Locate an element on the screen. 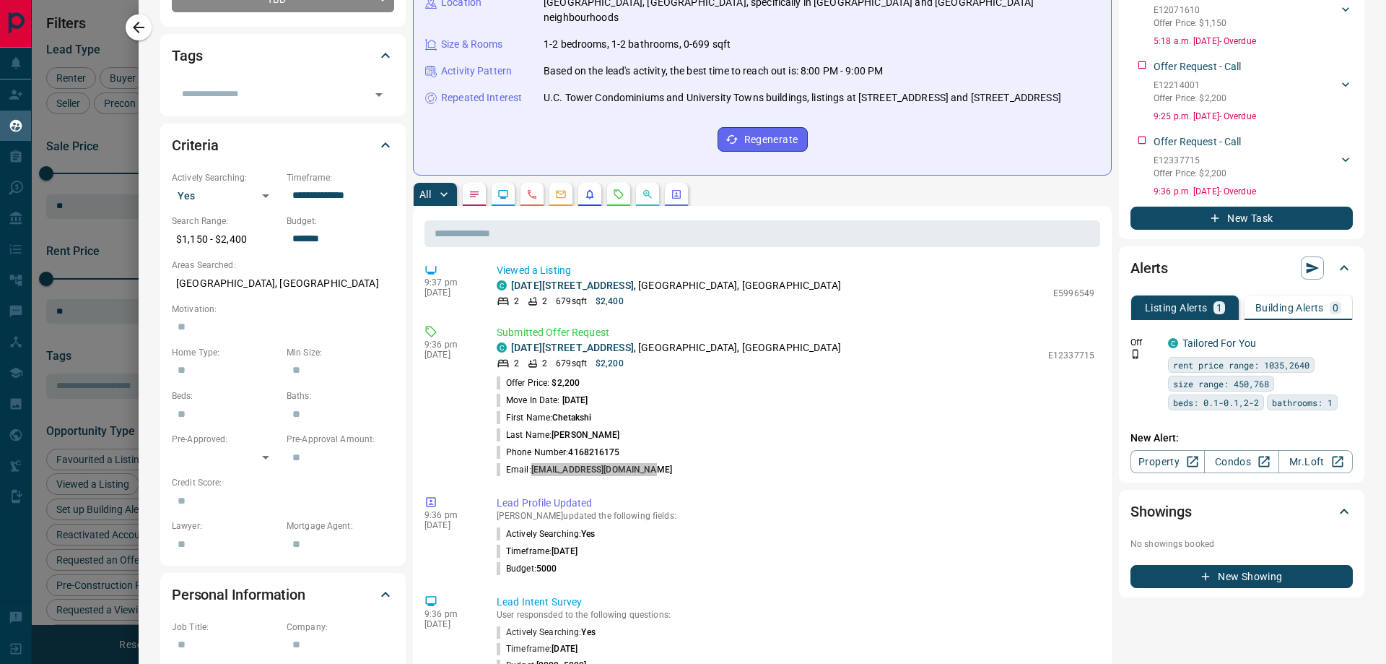 The width and height of the screenshot is (1386, 664). span: bathrooms: 1 is located at coordinates (1302, 402).